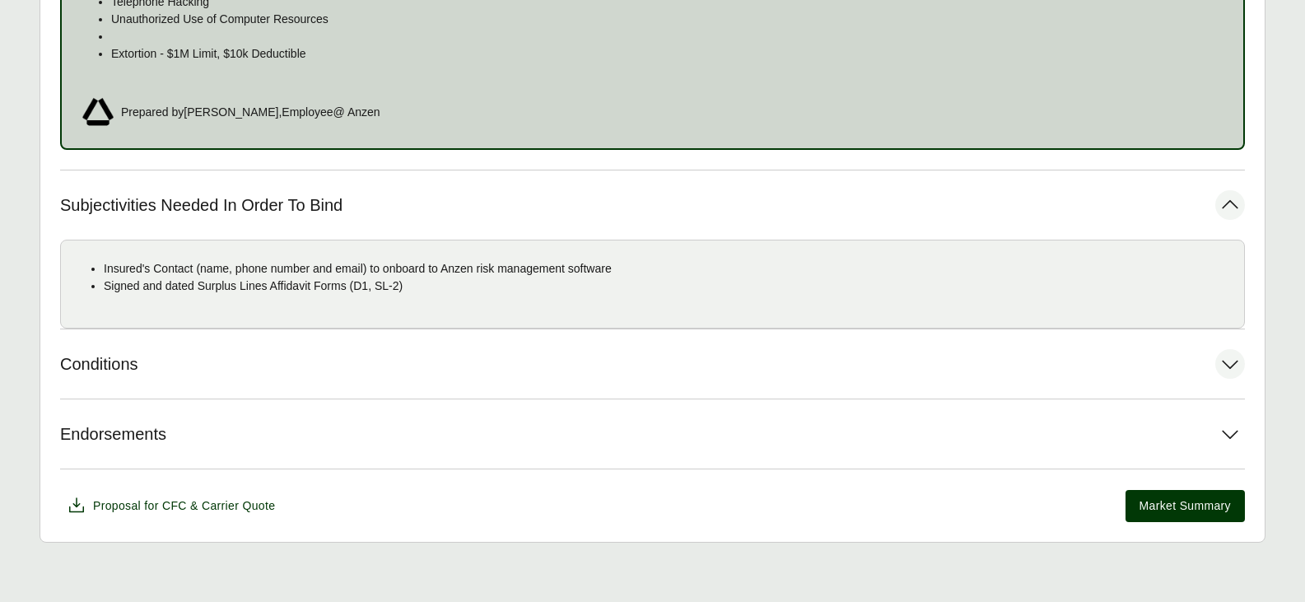  I want to click on p: Insured's Contact (name, phone number and email) to onboard to Anzen risk management software, so click(667, 268).